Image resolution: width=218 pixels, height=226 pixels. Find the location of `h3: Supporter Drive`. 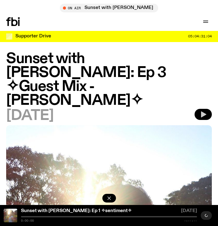

h3: Supporter Drive is located at coordinates (33, 36).